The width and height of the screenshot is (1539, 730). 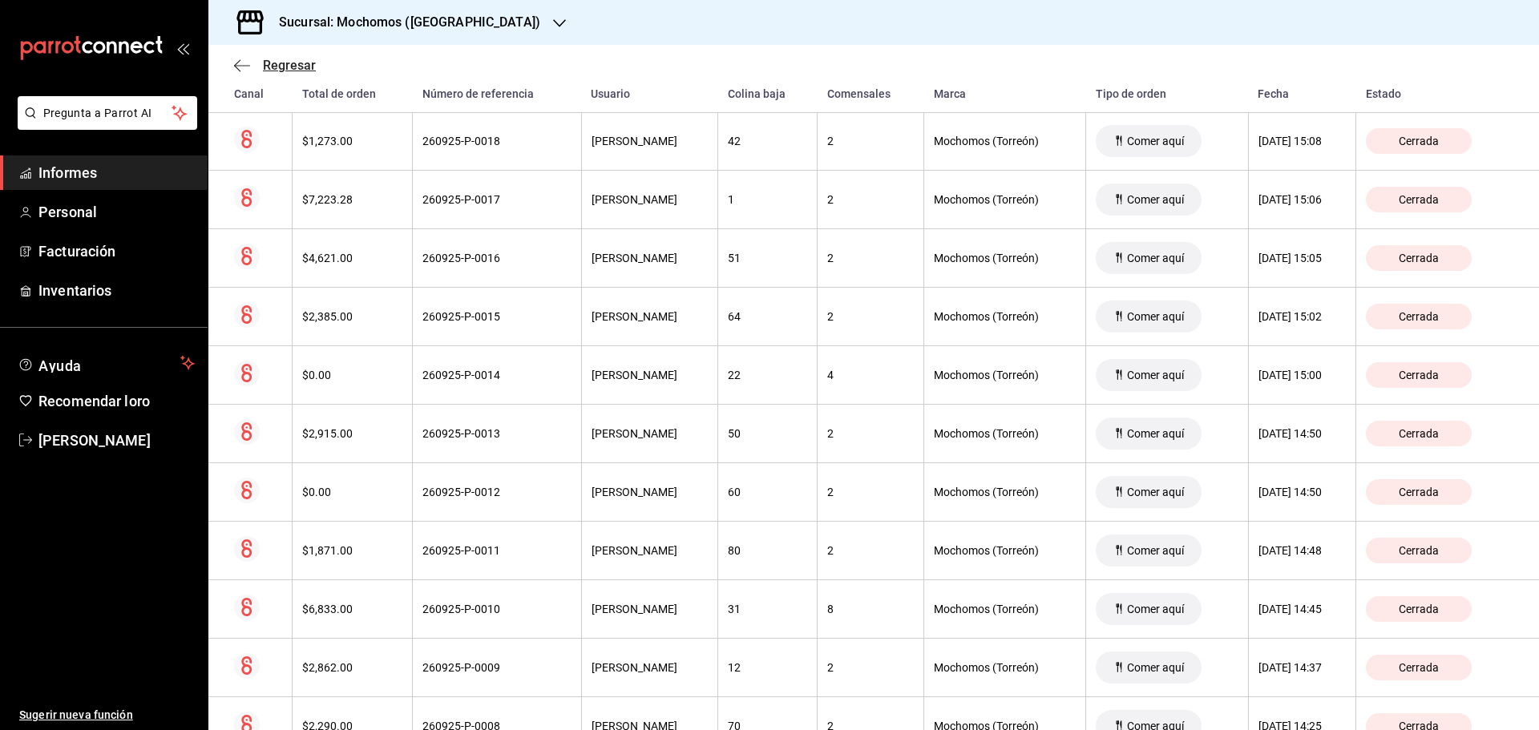 I want to click on font: Sugerir nueva función, so click(x=76, y=715).